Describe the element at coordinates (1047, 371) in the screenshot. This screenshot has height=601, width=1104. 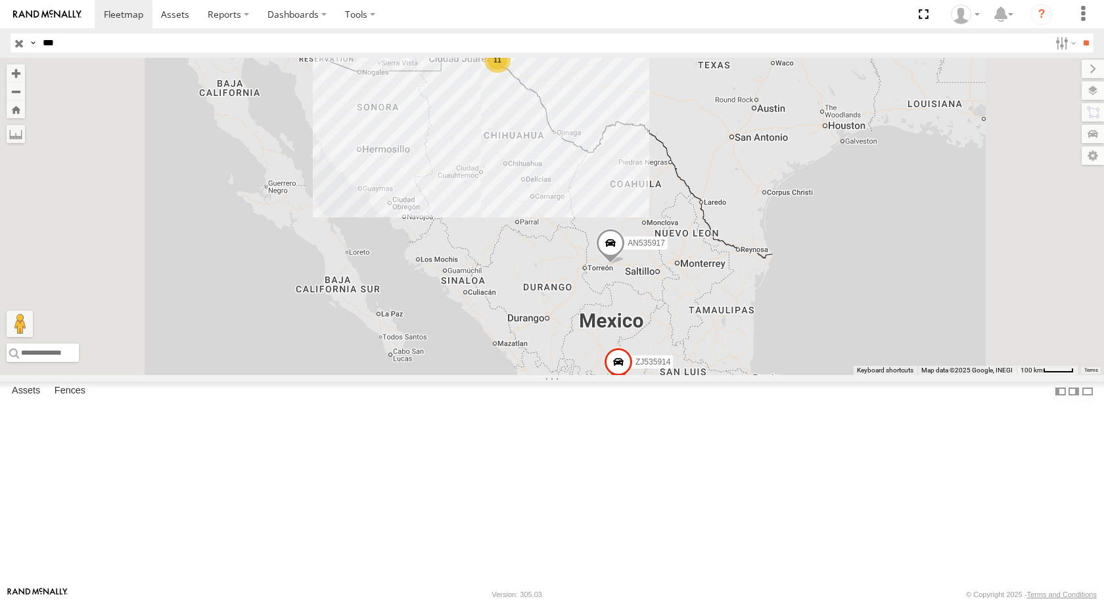
I see `button: Map Scale: 100 km per 43 pixels` at that location.